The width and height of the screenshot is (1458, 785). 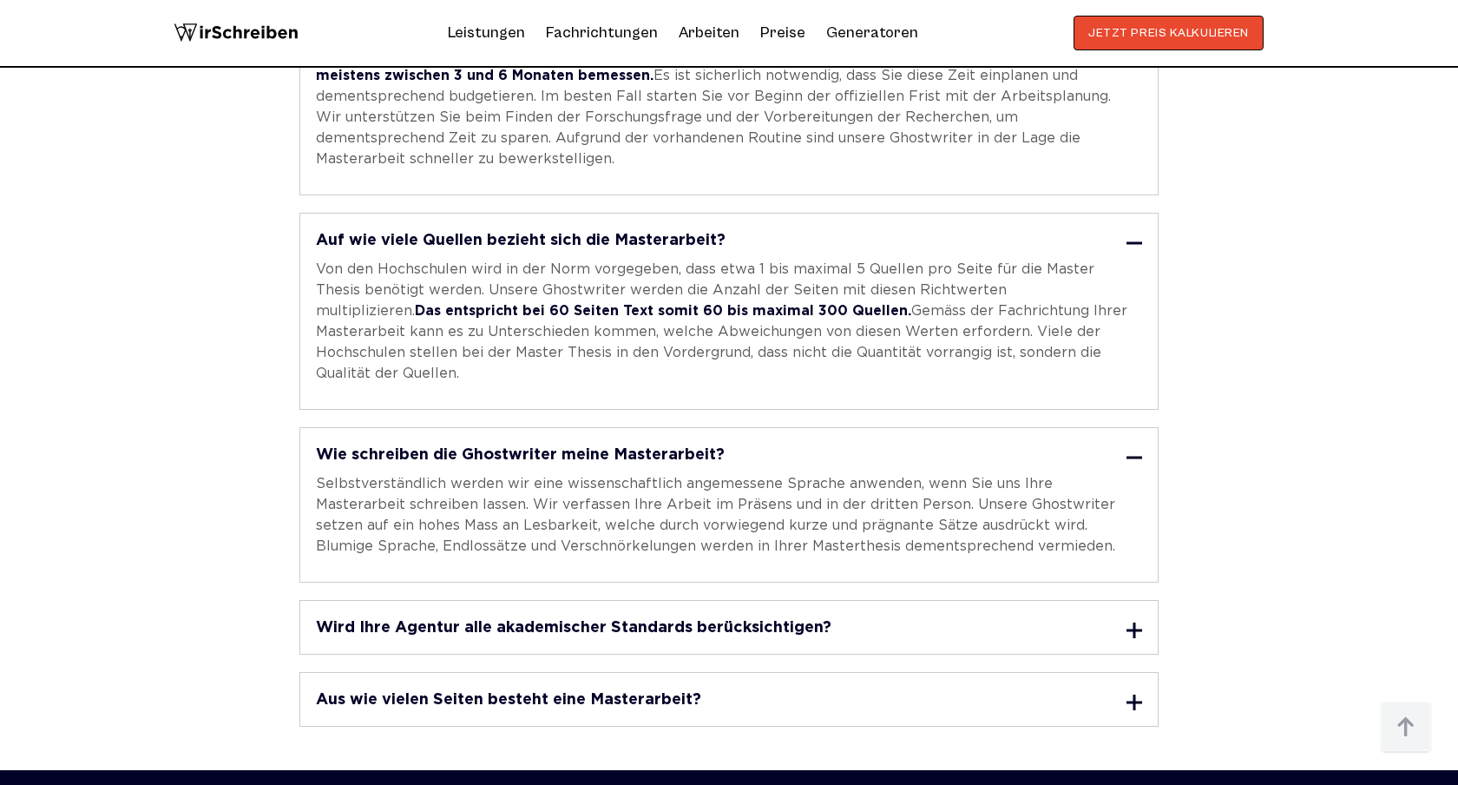 What do you see at coordinates (709, 33) in the screenshot?
I see `a: Arbeiten` at bounding box center [709, 33].